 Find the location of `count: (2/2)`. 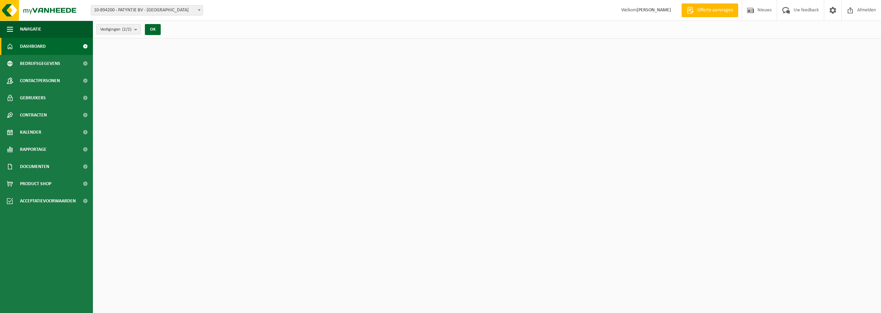

count: (2/2) is located at coordinates (127, 29).